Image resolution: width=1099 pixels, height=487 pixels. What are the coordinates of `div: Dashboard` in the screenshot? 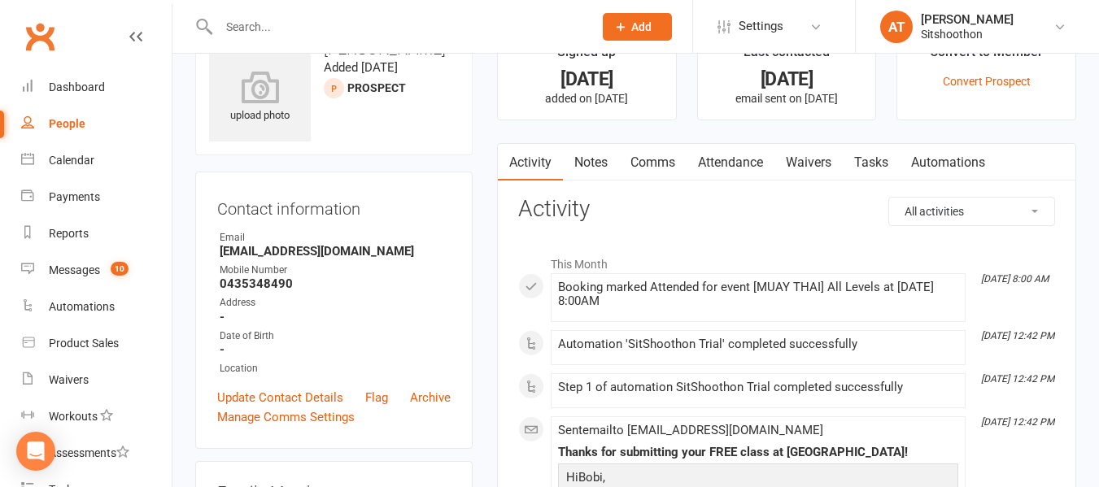 It's located at (76, 87).